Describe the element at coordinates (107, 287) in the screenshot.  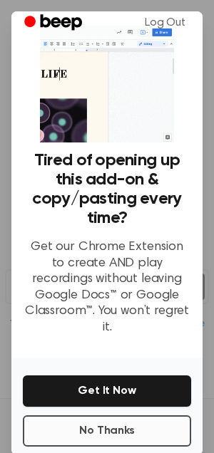
I see `p: Get our Chrome Extension to create AND play recordings without leaving Google Docs™ or Google Cla...` at that location.